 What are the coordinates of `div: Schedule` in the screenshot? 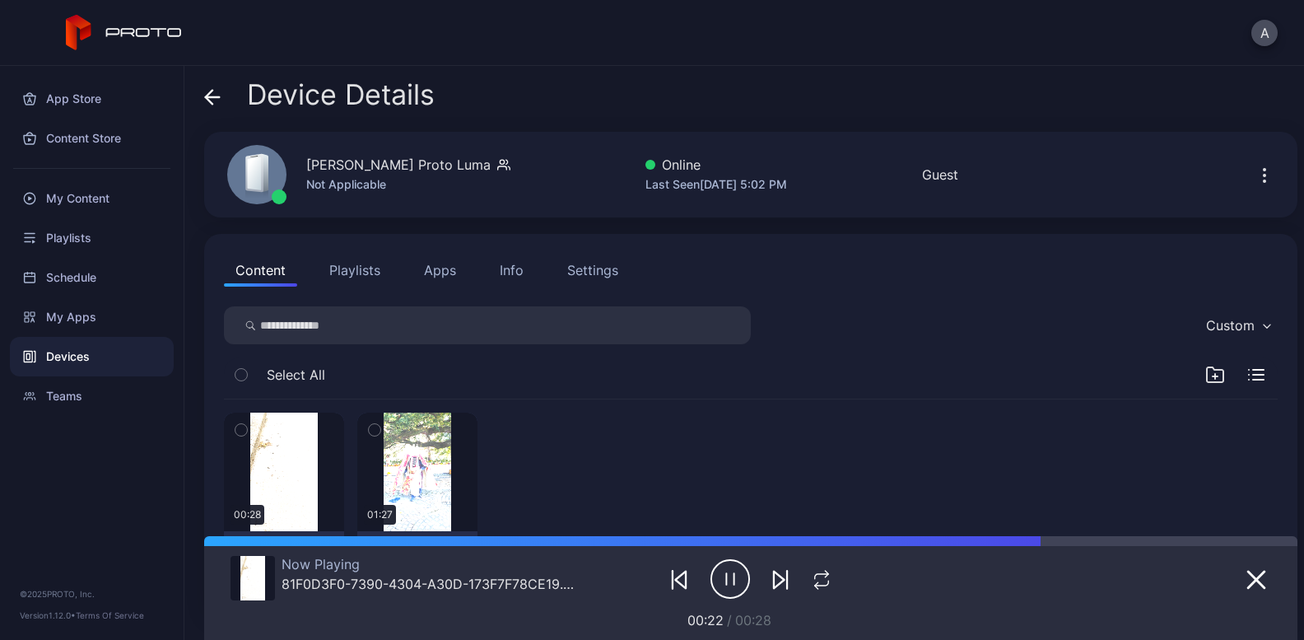 It's located at (91, 277).